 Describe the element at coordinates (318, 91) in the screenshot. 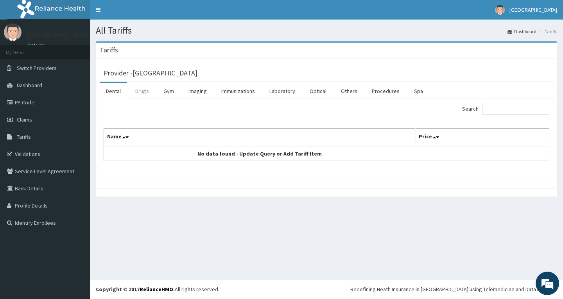

I see `a: Optical` at that location.